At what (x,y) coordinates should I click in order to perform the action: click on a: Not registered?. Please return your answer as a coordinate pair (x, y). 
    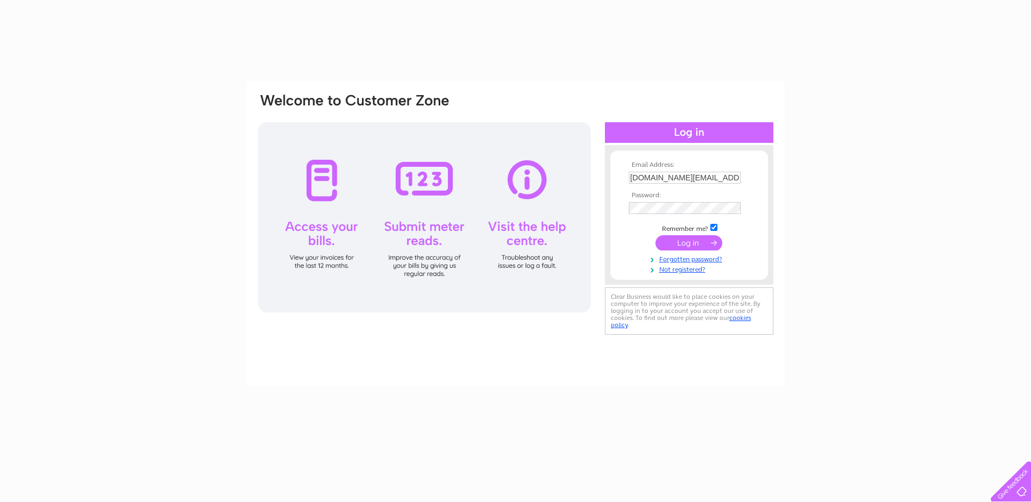
    Looking at the image, I should click on (690, 268).